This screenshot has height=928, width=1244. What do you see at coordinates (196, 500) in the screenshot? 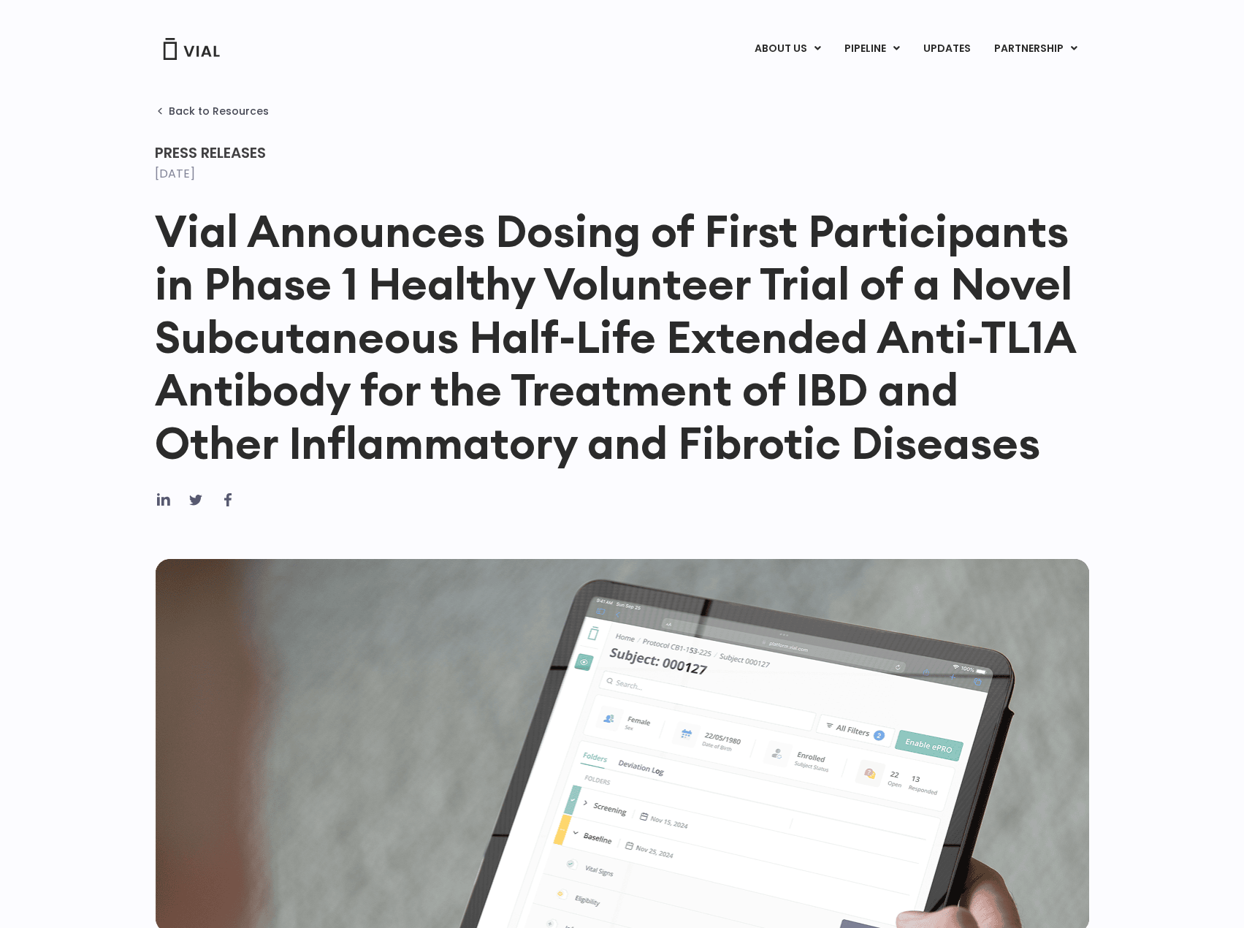
I see `div: Share on twitter` at bounding box center [196, 500].